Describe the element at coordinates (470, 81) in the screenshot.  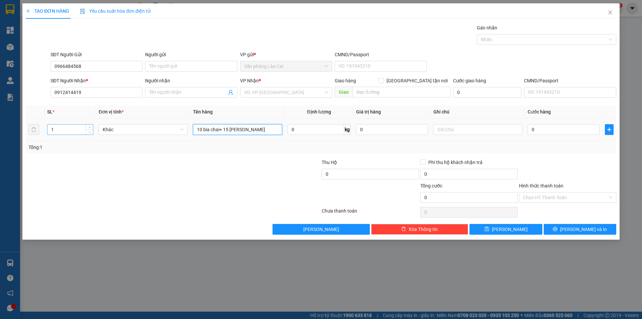
I see `label: Cước giao hàng` at that location.